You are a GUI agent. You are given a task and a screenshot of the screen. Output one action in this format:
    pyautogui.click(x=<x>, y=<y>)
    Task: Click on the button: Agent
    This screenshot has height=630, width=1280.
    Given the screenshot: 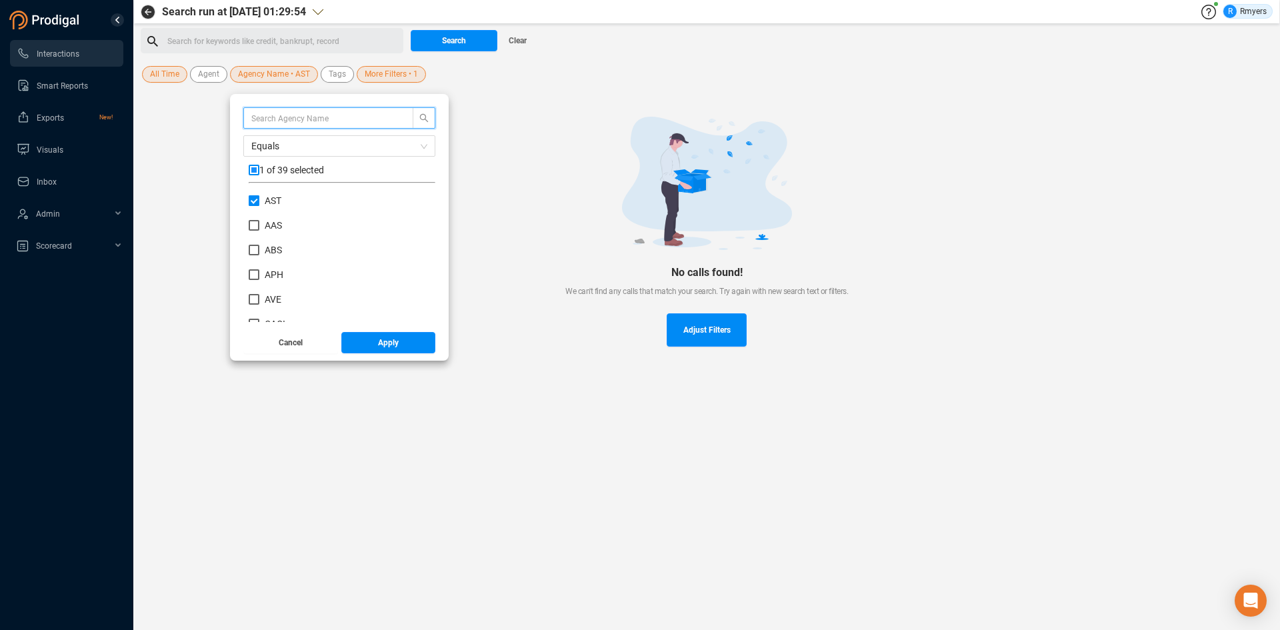 What is the action you would take?
    pyautogui.click(x=209, y=74)
    